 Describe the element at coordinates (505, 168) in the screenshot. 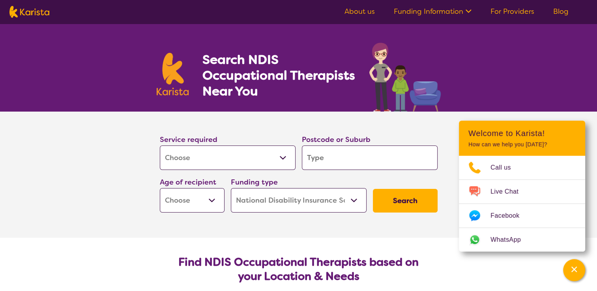

I see `span: Call us` at that location.